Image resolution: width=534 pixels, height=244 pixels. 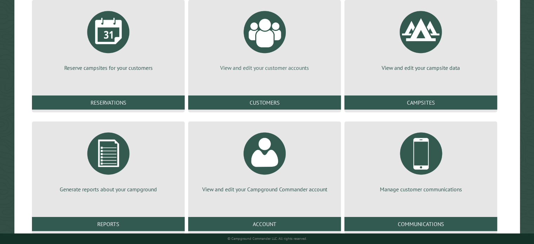 I want to click on p: Generate reports about your campground, so click(x=108, y=189).